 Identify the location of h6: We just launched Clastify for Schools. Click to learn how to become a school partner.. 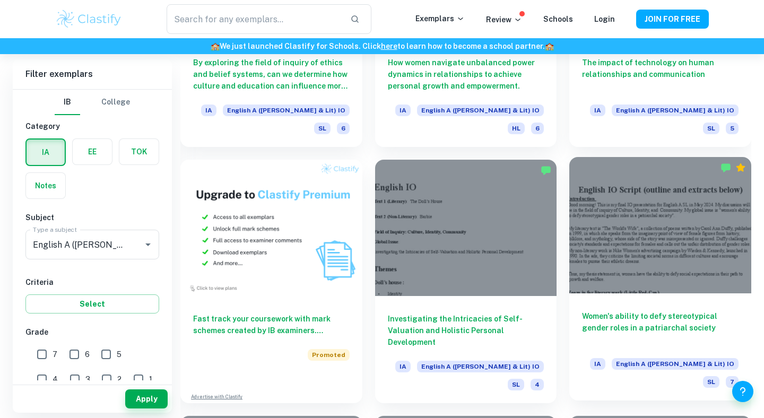
(382, 46).